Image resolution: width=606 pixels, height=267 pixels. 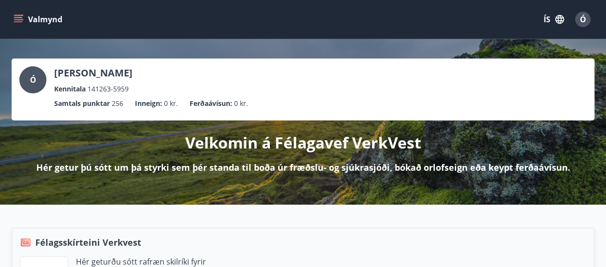 What do you see at coordinates (211, 104) in the screenshot?
I see `p: Ferðaávísun :` at bounding box center [211, 104].